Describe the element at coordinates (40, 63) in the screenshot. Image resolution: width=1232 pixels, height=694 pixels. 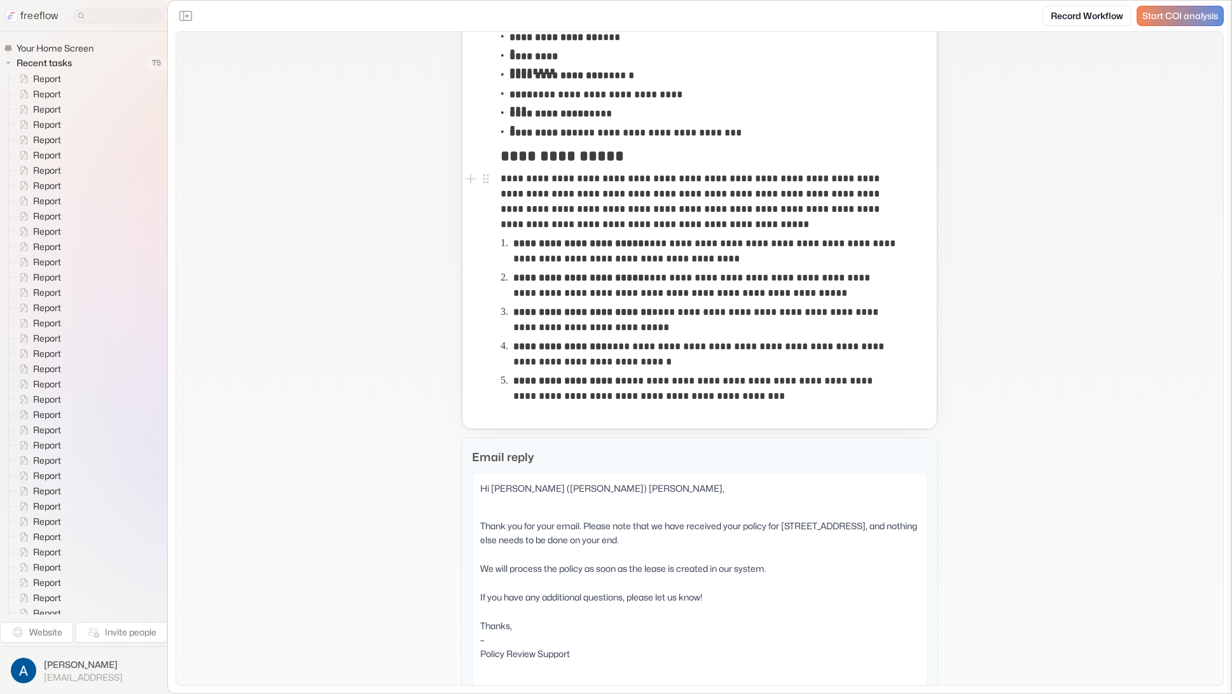
I see `button: Recent tasks` at that location.